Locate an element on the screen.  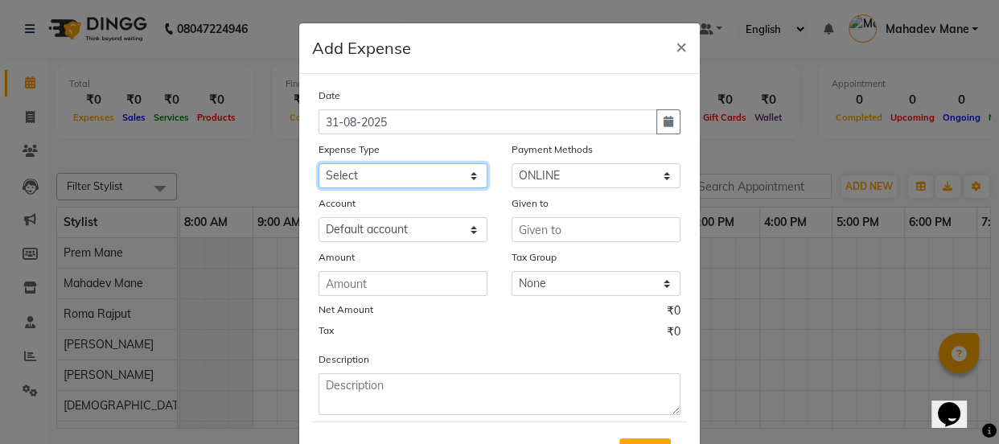
label: Tax is located at coordinates (326, 331).